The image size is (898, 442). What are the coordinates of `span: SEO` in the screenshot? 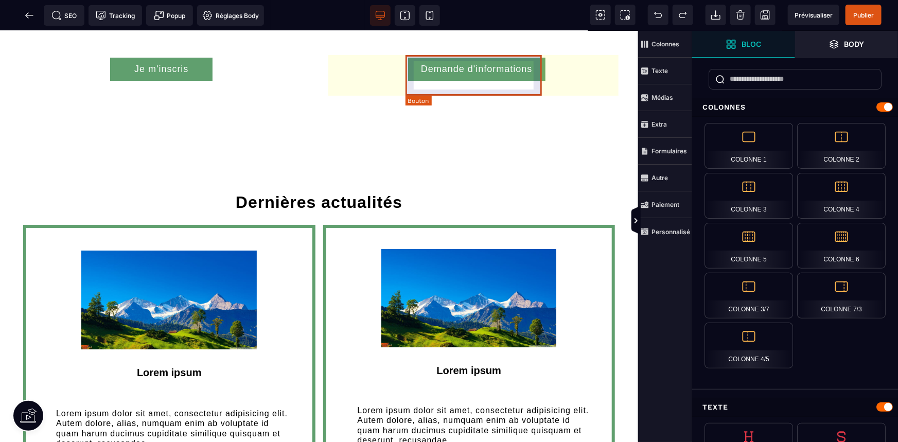 It's located at (64, 15).